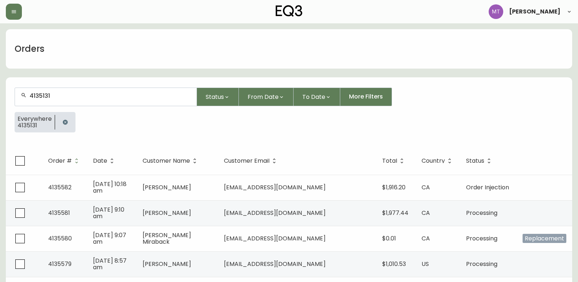 The image size is (578, 282). Describe the element at coordinates (289, 11) in the screenshot. I see `img: logo` at that location.